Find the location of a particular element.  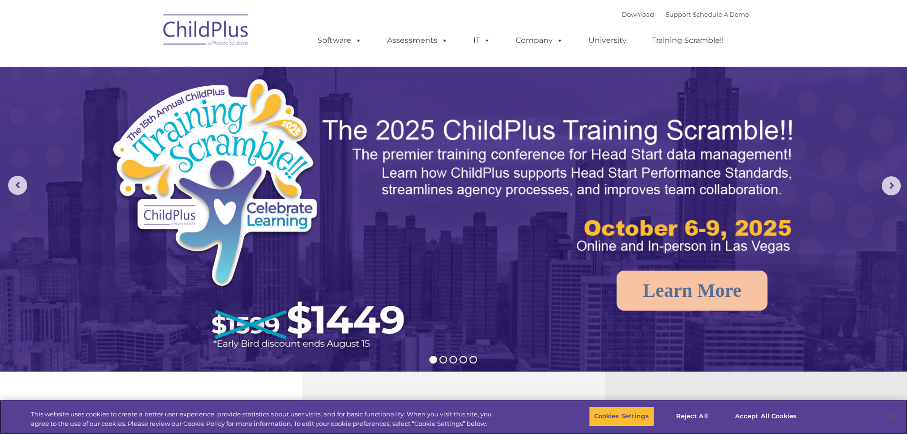

a: University is located at coordinates (607, 40).